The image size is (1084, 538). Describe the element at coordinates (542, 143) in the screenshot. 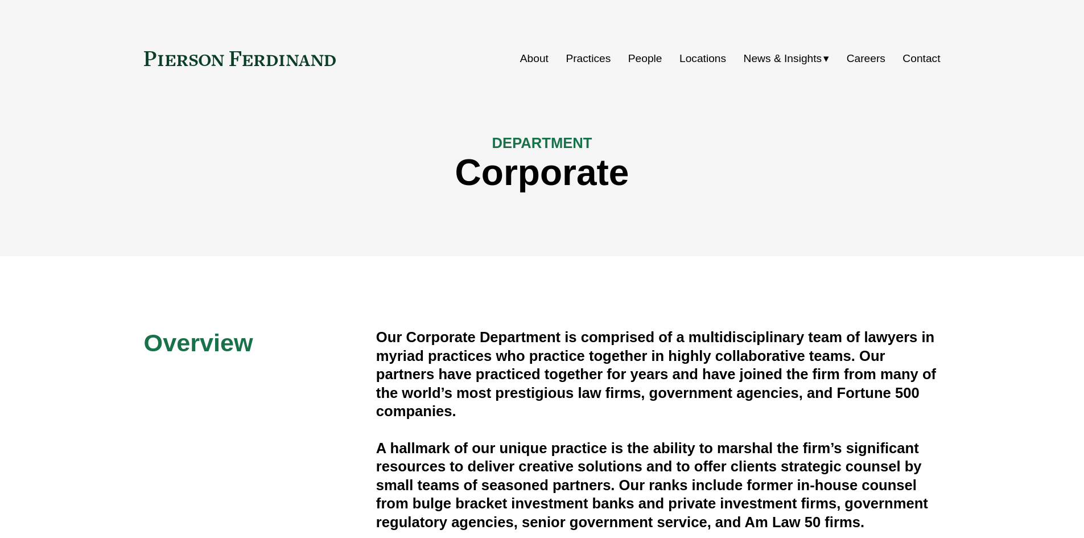

I see `span: DEPARTMENT` at that location.